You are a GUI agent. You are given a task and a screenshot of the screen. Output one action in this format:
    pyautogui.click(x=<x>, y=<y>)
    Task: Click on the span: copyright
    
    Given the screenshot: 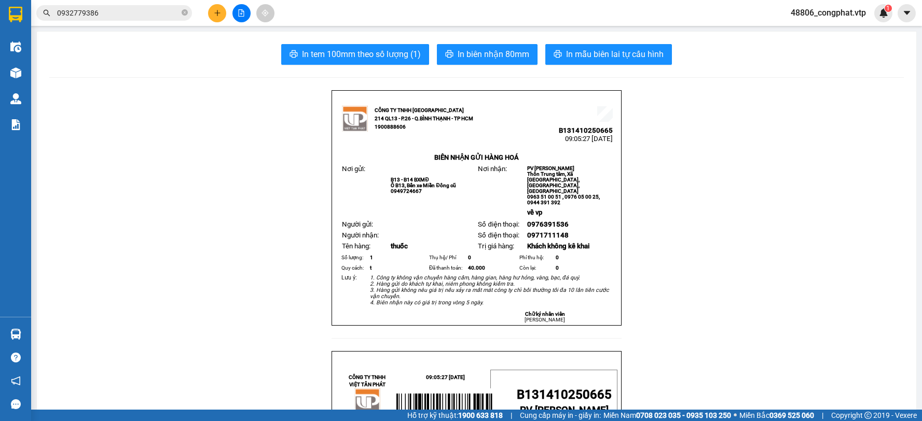 What is the action you would take?
    pyautogui.click(x=868, y=416)
    